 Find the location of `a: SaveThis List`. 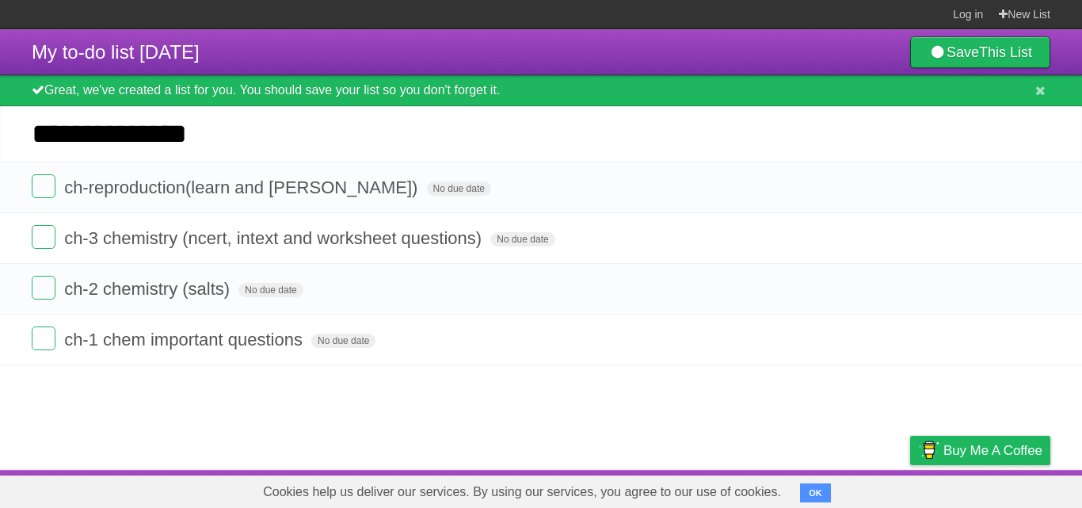

a: SaveThis List is located at coordinates (979, 52).